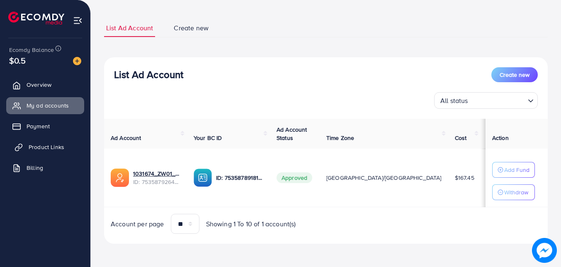  What do you see at coordinates (517, 170) in the screenshot?
I see `p: Add Fund` at bounding box center [517, 170].